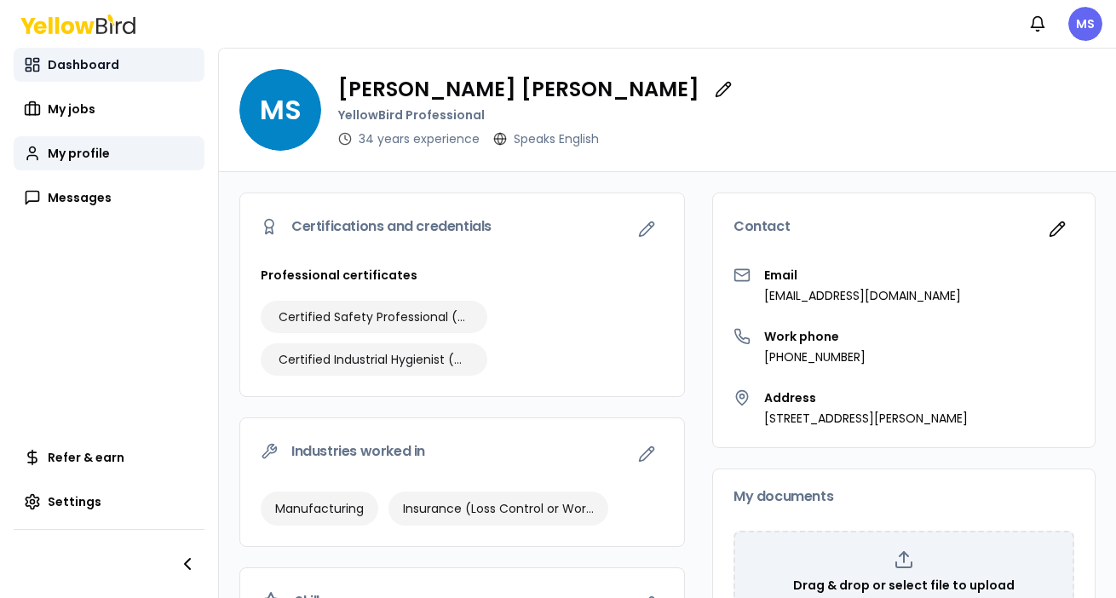 This screenshot has height=598, width=1116. Describe the element at coordinates (86, 457) in the screenshot. I see `span: Refer & earn` at that location.